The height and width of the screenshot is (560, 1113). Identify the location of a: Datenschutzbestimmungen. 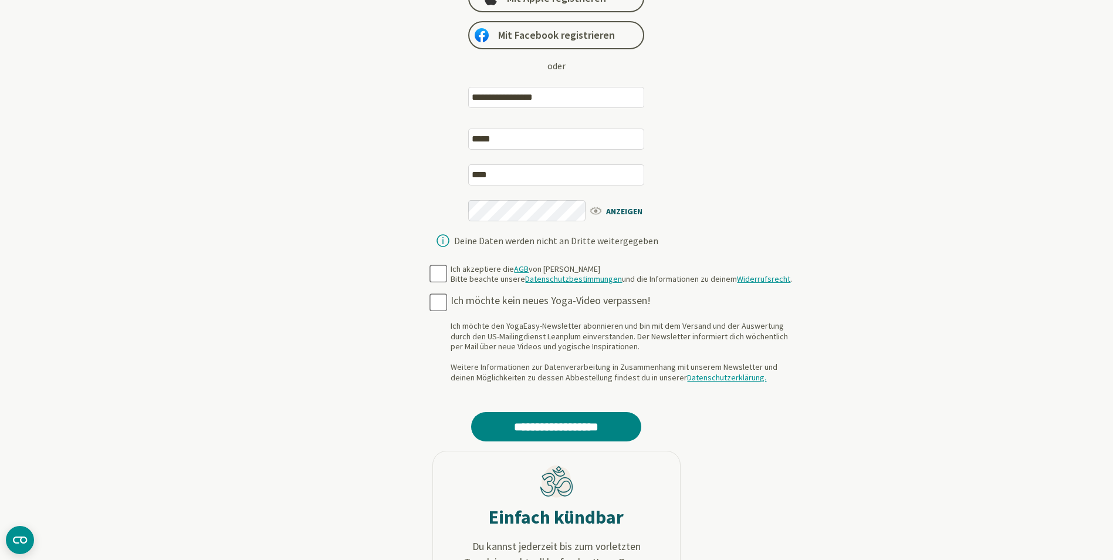
(573, 279).